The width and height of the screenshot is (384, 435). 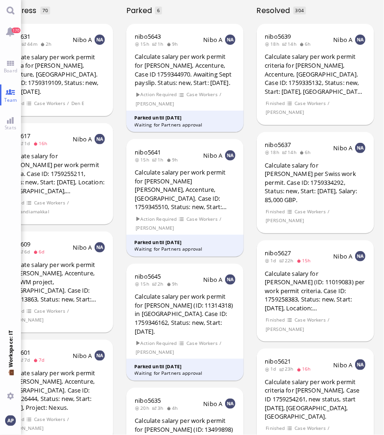 What do you see at coordinates (78, 103) in the screenshot?
I see `span: Den E` at bounding box center [78, 103].